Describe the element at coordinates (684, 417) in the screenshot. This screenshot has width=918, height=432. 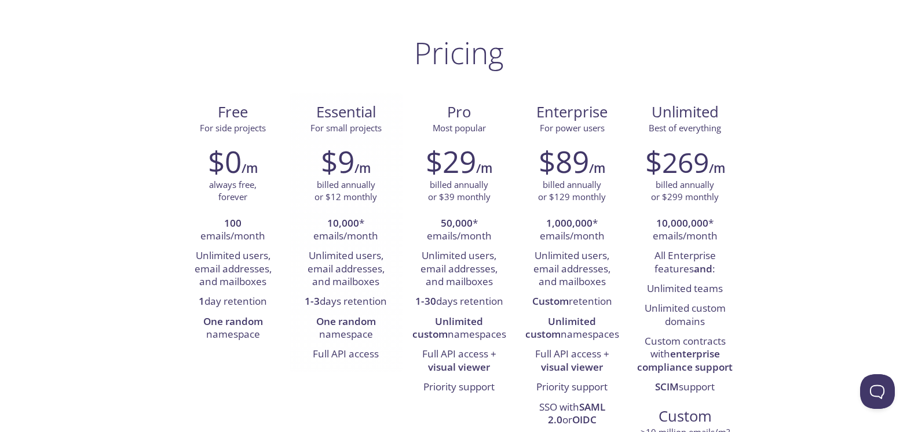
I see `span: Custom` at that location.